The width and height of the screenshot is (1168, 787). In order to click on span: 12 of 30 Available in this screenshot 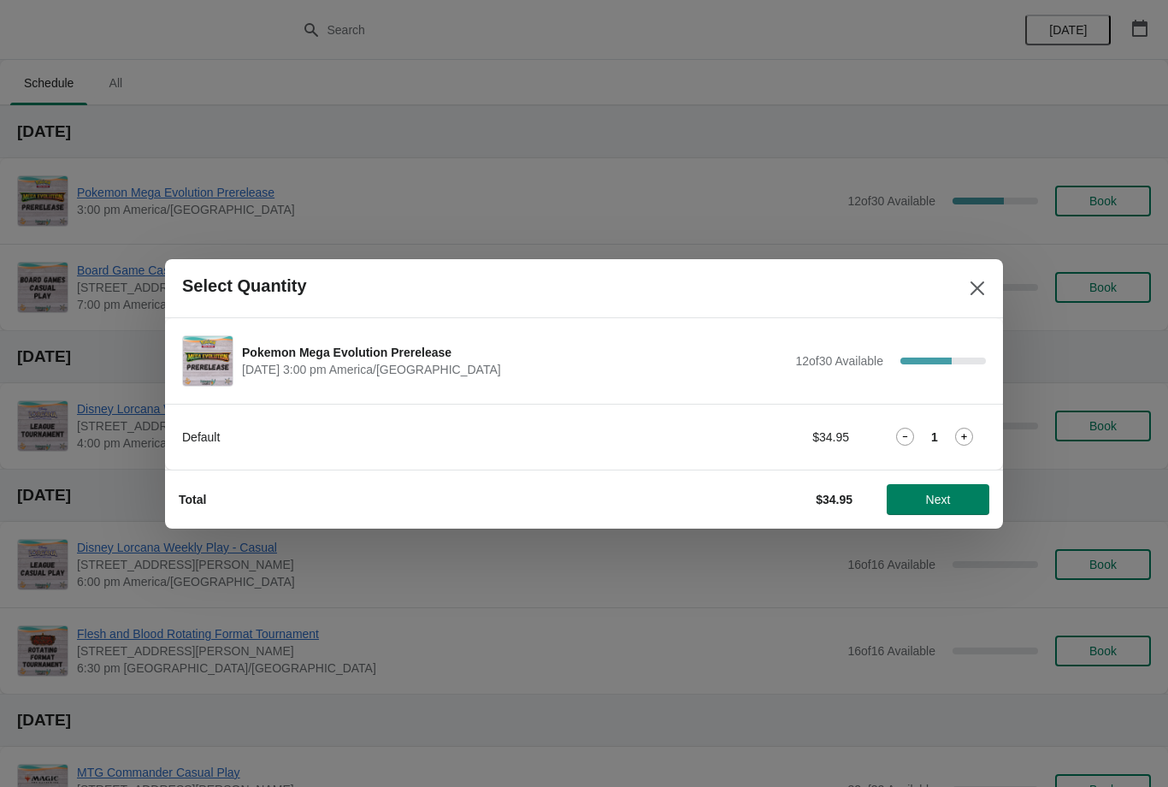, I will do `click(839, 361)`.